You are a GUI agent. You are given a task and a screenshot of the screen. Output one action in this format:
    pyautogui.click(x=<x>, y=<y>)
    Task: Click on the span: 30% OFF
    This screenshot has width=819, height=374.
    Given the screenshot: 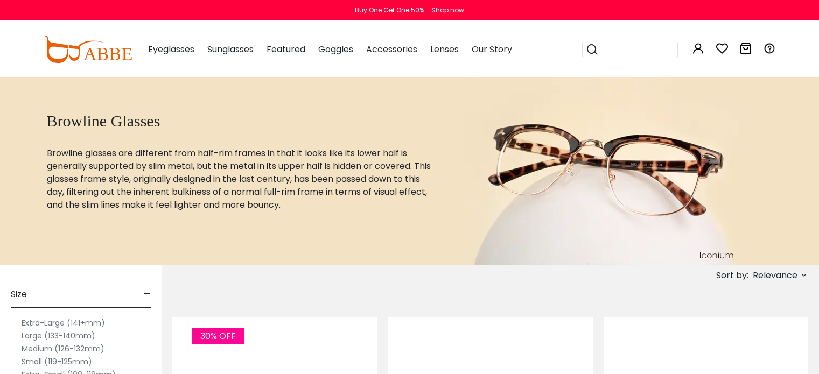 What is the action you would take?
    pyautogui.click(x=218, y=336)
    